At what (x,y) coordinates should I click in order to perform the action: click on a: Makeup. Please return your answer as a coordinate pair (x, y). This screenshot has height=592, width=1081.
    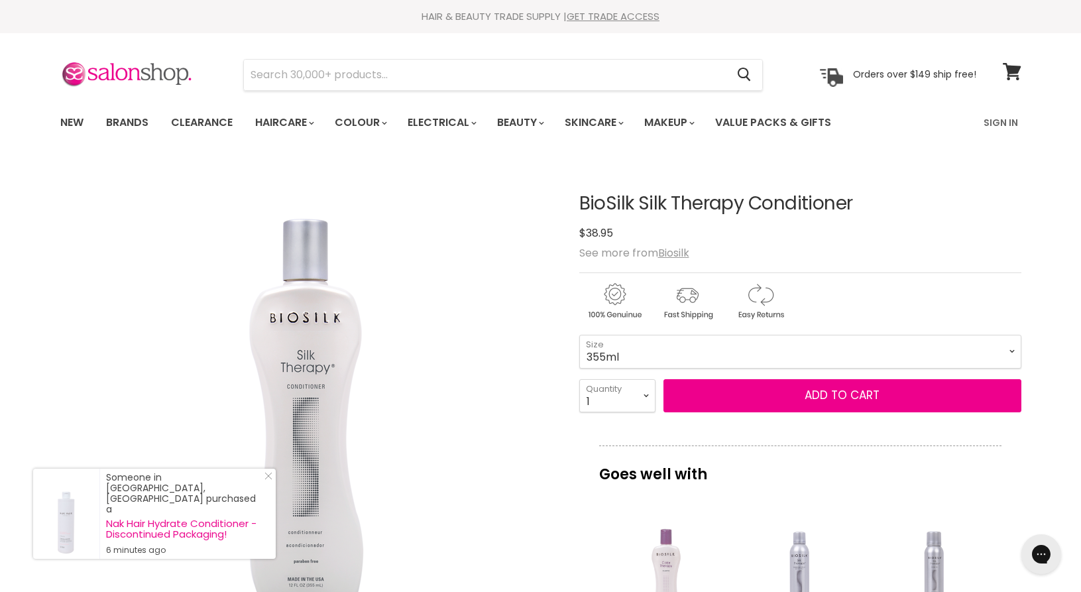
    Looking at the image, I should click on (668, 123).